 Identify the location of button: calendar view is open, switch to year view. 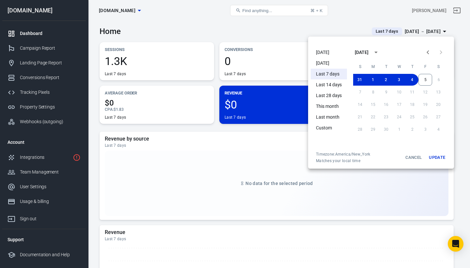
(376, 52).